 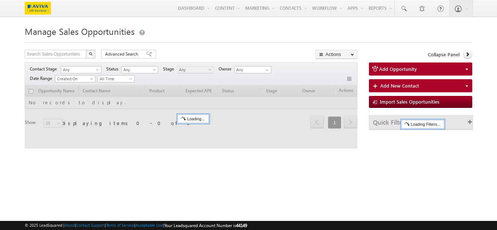 What do you see at coordinates (193, 119) in the screenshot?
I see `div: Loading...` at bounding box center [193, 119].